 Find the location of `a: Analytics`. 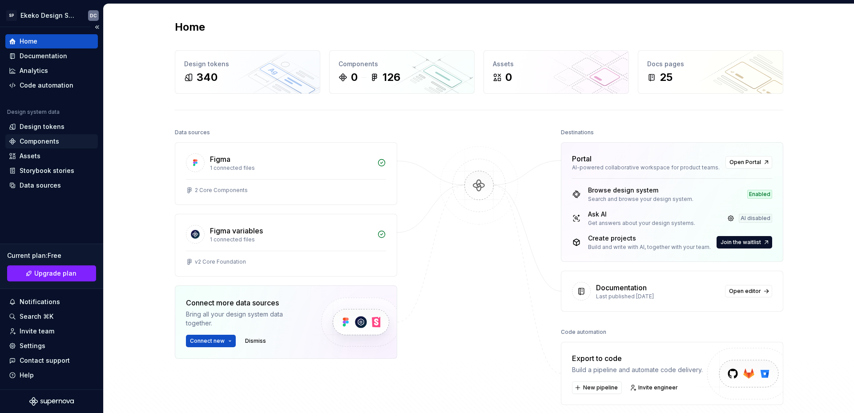

a: Analytics is located at coordinates (52, 71).